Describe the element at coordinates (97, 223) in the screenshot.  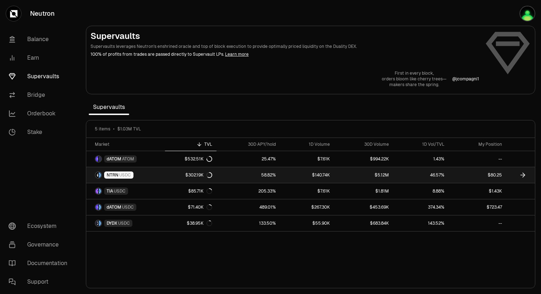
I see `img: DYDX Logo` at that location.